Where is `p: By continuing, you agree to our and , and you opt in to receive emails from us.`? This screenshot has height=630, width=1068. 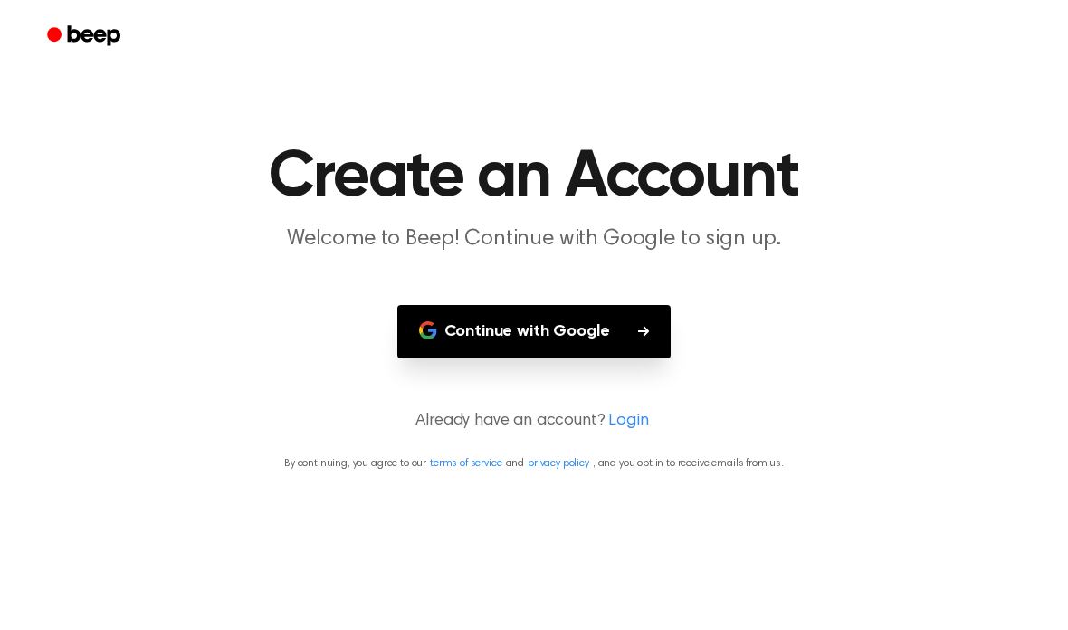
p: By continuing, you agree to our and , and you opt in to receive emails from us. is located at coordinates (534, 464).